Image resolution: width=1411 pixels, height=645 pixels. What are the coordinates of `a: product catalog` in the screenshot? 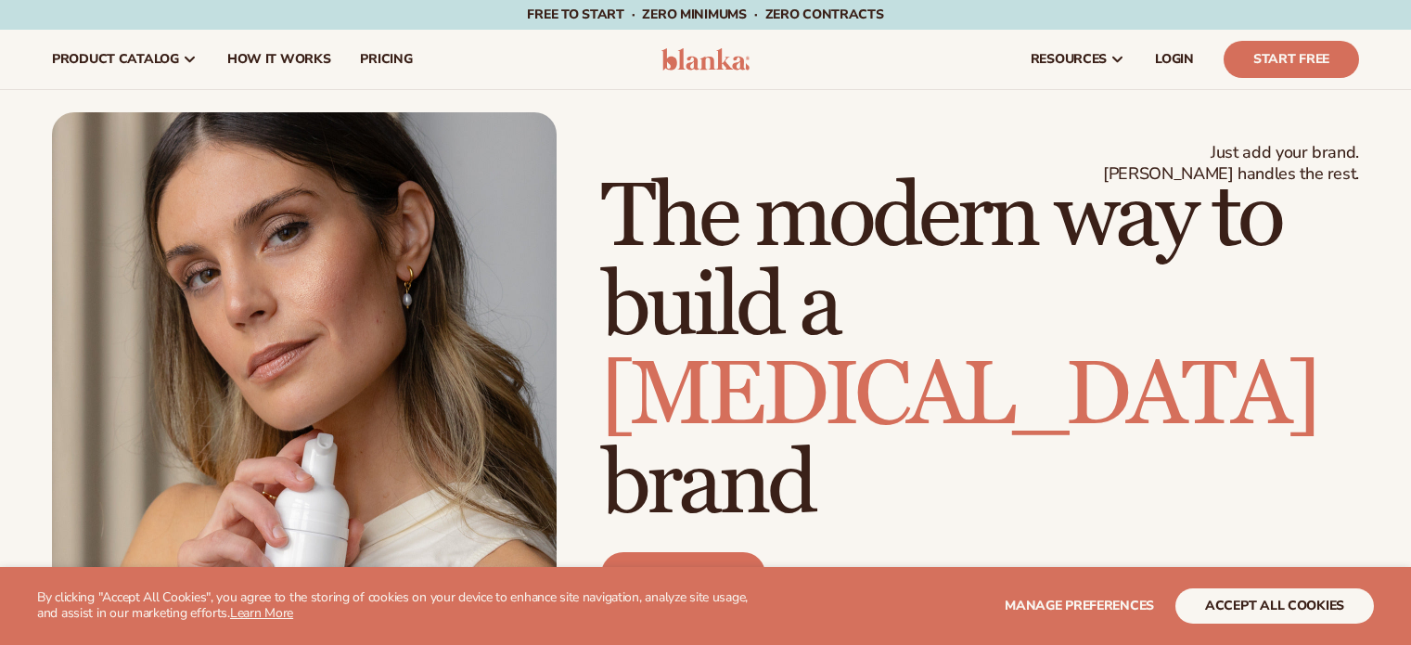 It's located at (124, 59).